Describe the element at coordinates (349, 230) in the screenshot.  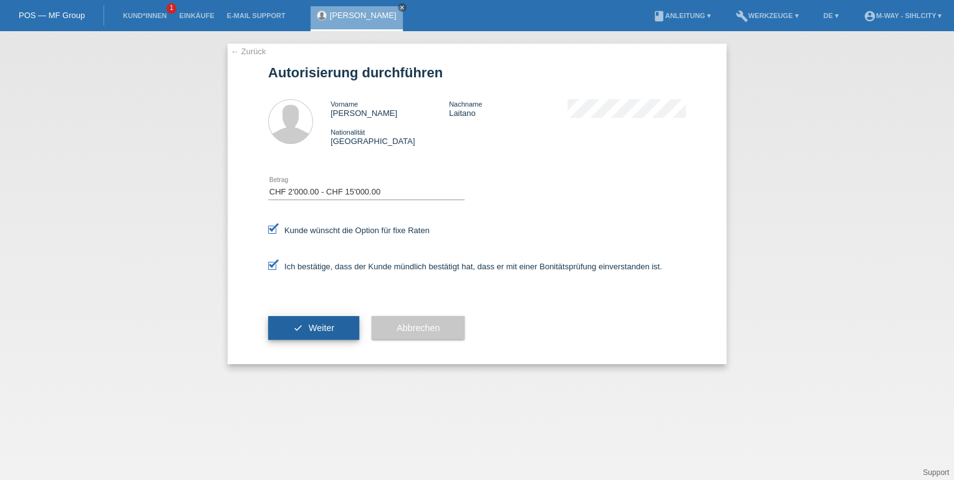
I see `label: Kunde wünscht die Option für fixe Raten` at that location.